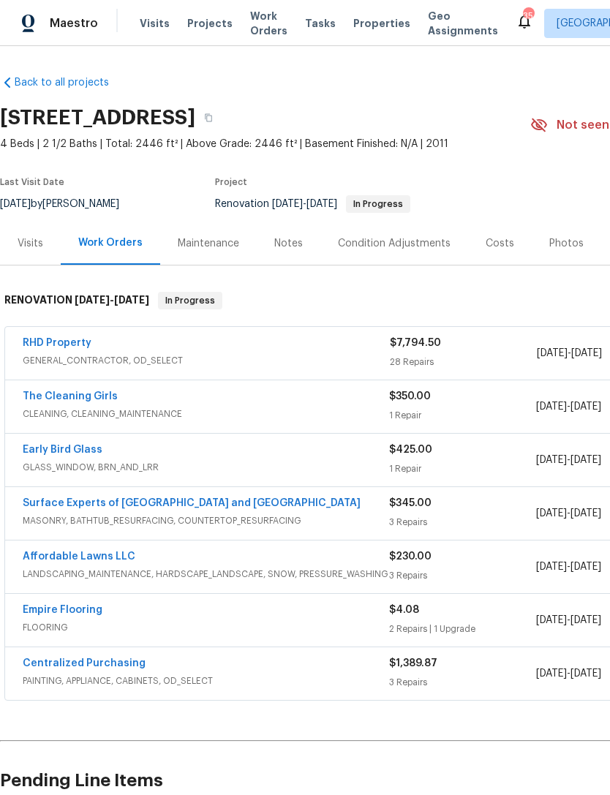 Image resolution: width=610 pixels, height=795 pixels. I want to click on a: RHD Property, so click(57, 343).